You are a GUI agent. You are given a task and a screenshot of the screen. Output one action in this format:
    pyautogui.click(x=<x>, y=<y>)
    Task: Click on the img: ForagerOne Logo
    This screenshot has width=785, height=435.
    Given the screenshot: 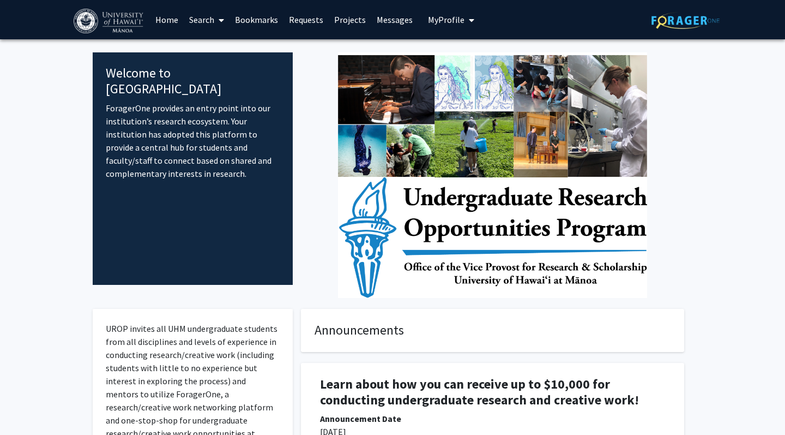 What is the action you would take?
    pyautogui.click(x=686, y=20)
    